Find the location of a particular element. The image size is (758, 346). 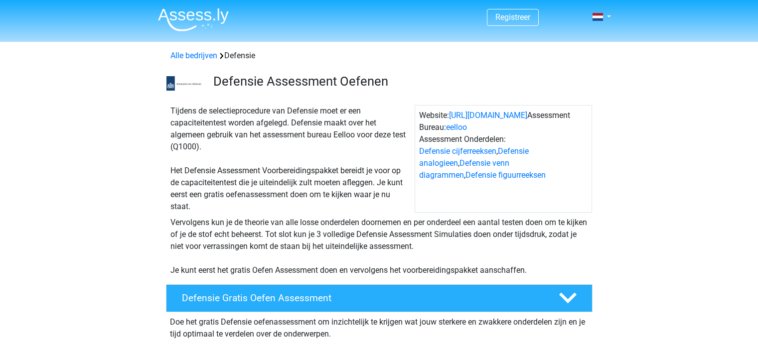

a: Defensie Gratis Oefen Assessment is located at coordinates (379, 298).